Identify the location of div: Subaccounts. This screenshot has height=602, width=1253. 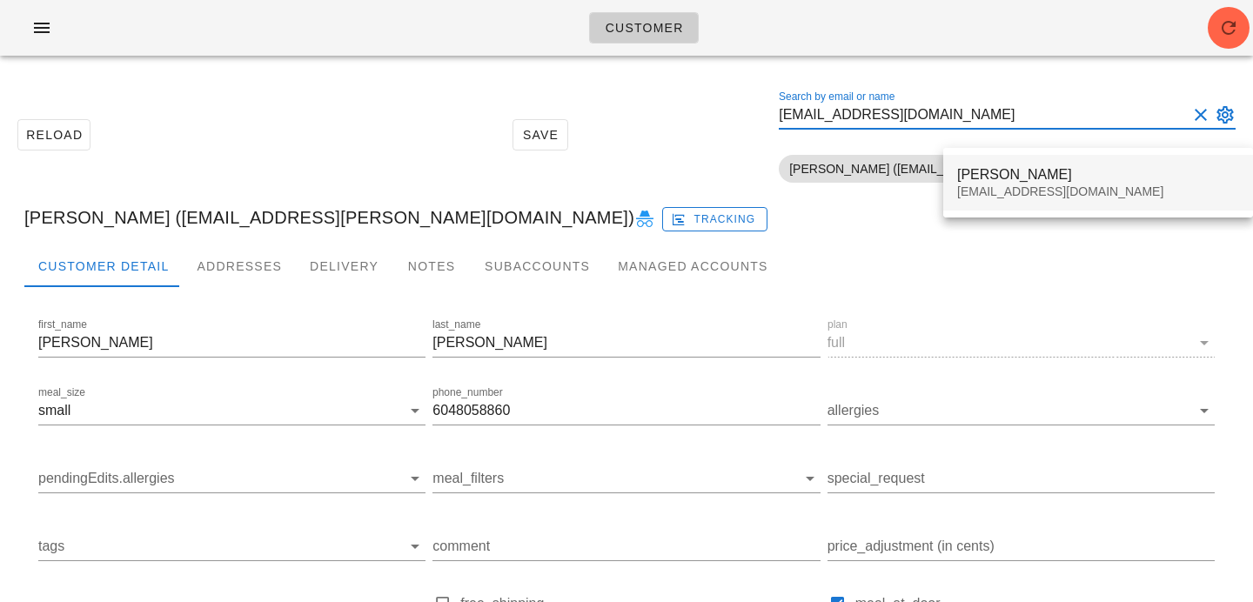
(537, 266).